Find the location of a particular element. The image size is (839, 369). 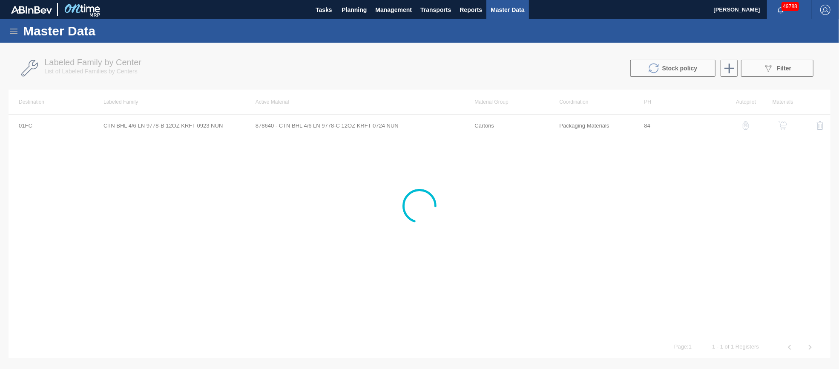

button: Notifications is located at coordinates (781, 10).